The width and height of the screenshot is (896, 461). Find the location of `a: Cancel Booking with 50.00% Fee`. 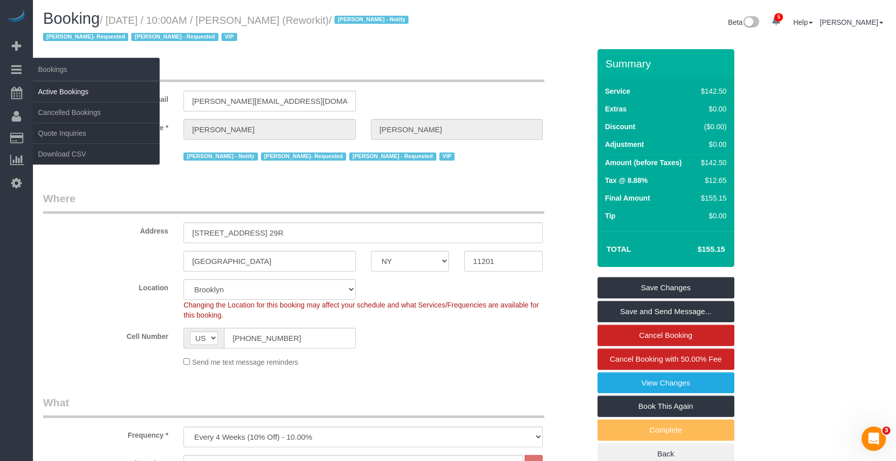

a: Cancel Booking with 50.00% Fee is located at coordinates (666, 359).